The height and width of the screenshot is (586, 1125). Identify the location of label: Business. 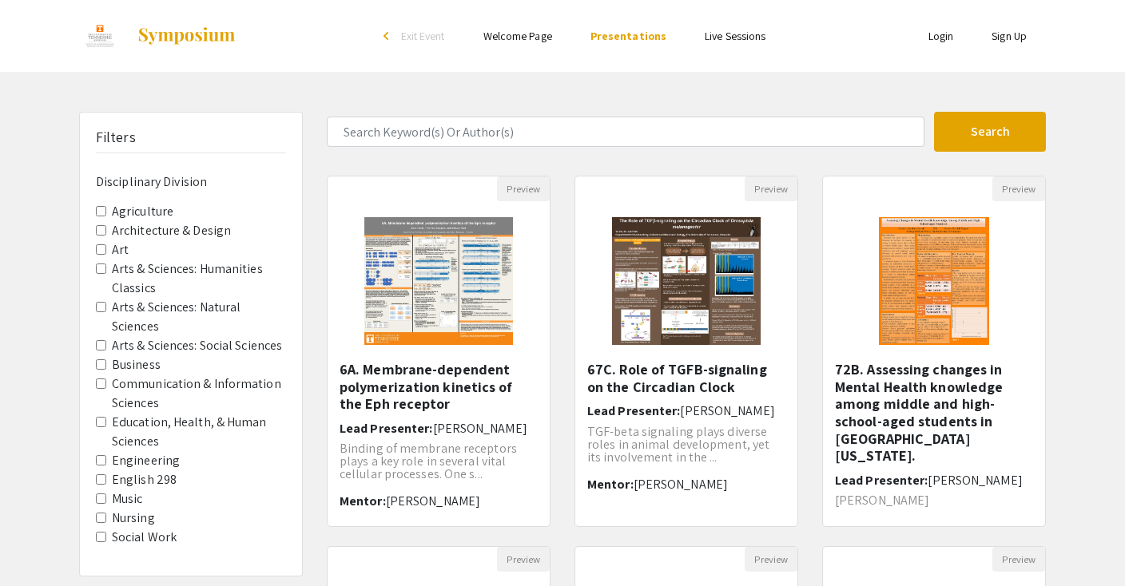
(136, 365).